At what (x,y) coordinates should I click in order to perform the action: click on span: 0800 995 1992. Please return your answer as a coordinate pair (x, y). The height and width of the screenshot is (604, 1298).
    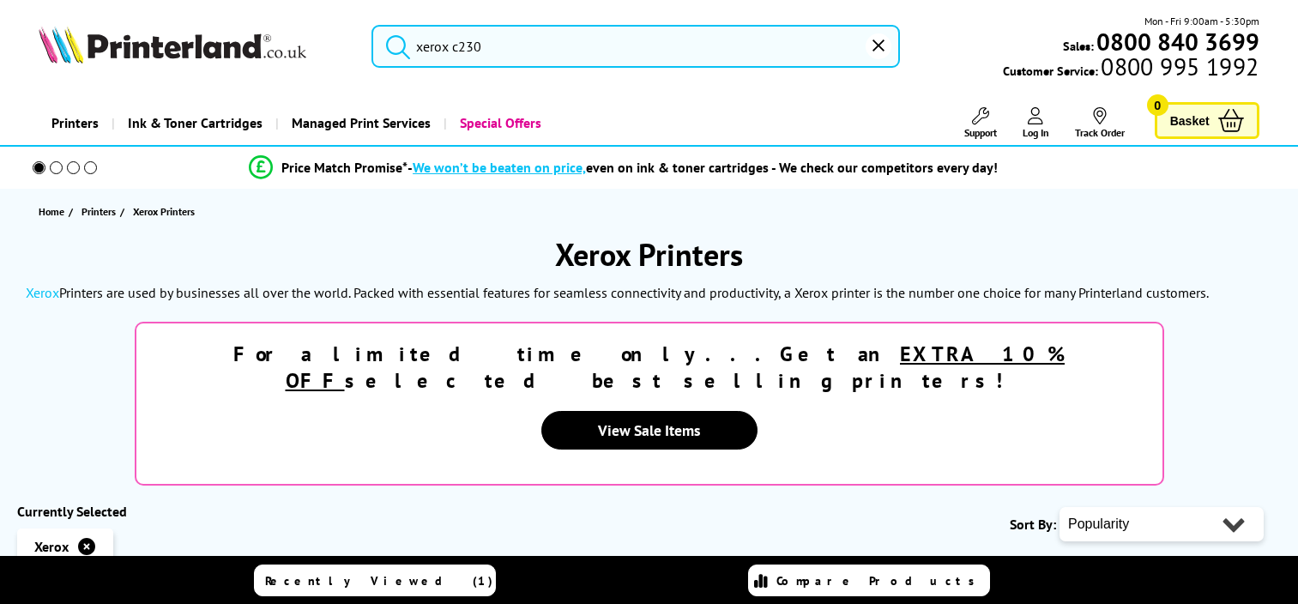
    Looking at the image, I should click on (1178, 66).